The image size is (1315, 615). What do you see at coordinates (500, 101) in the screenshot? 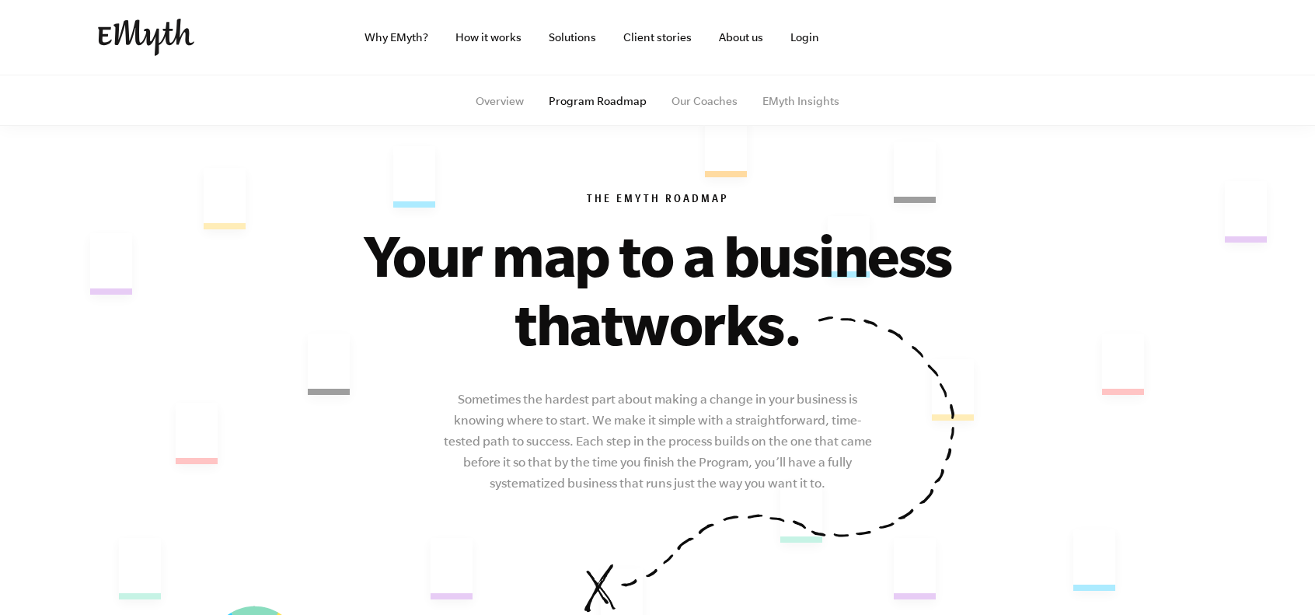
I see `a: Overview` at bounding box center [500, 101].